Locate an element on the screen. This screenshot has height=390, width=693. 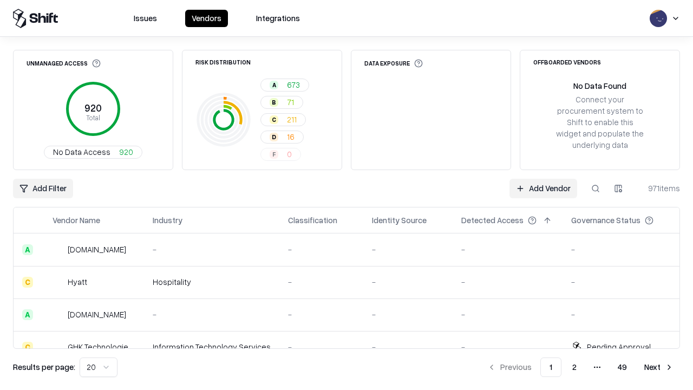
span: No Data Access is located at coordinates (82, 152).